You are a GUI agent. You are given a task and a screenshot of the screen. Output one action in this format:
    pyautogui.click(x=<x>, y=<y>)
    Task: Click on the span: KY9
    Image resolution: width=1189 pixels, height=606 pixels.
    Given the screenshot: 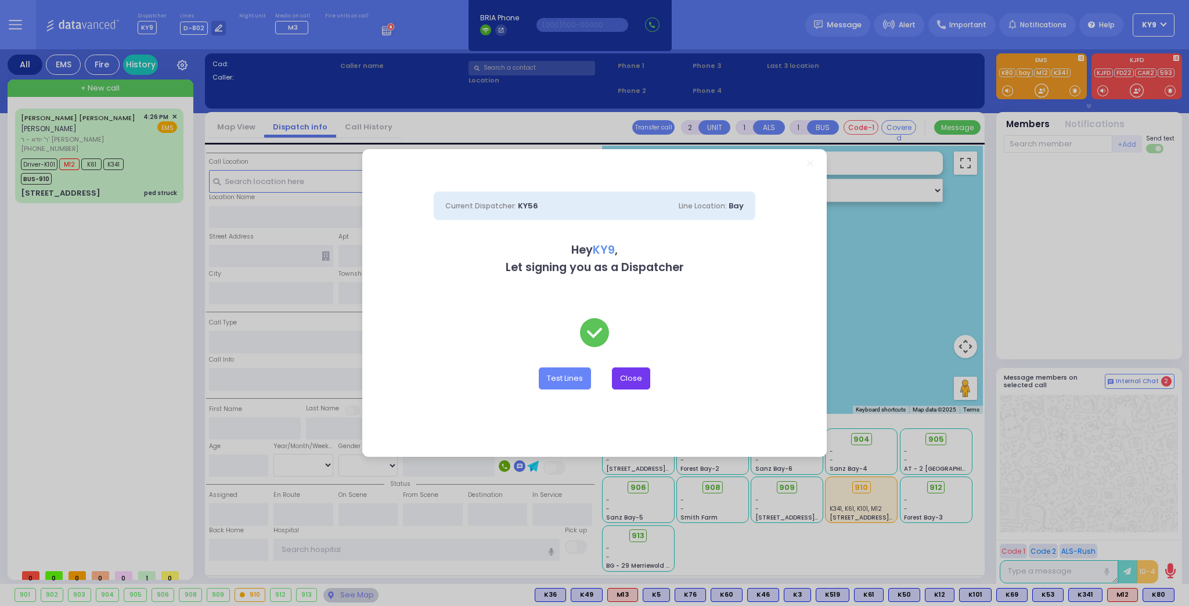 What is the action you would take?
    pyautogui.click(x=604, y=250)
    